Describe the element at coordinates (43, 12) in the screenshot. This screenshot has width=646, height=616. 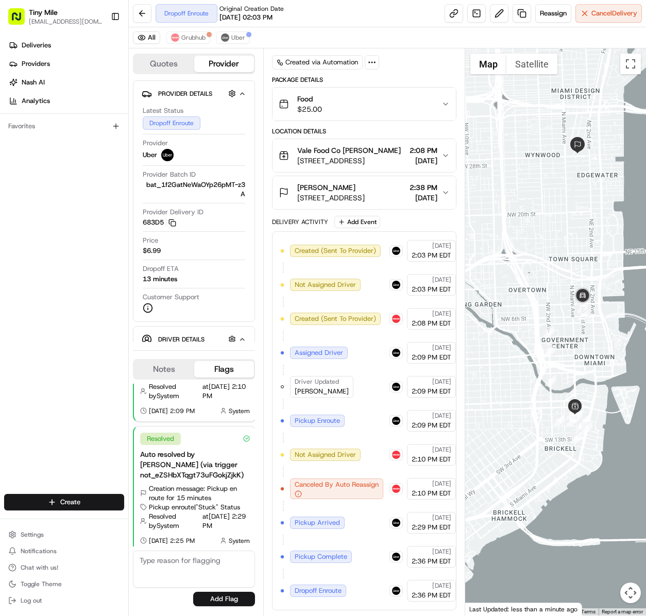
I see `button: Tiny Mile` at that location.